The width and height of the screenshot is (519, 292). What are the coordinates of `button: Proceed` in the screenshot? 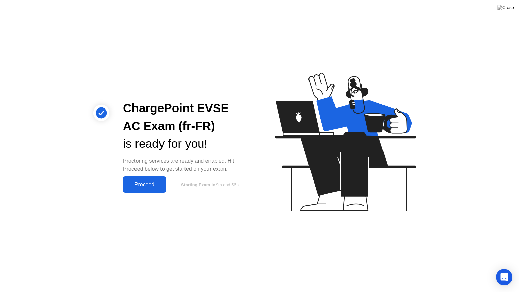 It's located at (144, 184).